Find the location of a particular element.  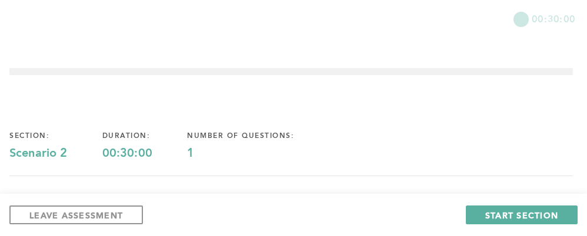

div: Scenario 2 is located at coordinates (56, 154).